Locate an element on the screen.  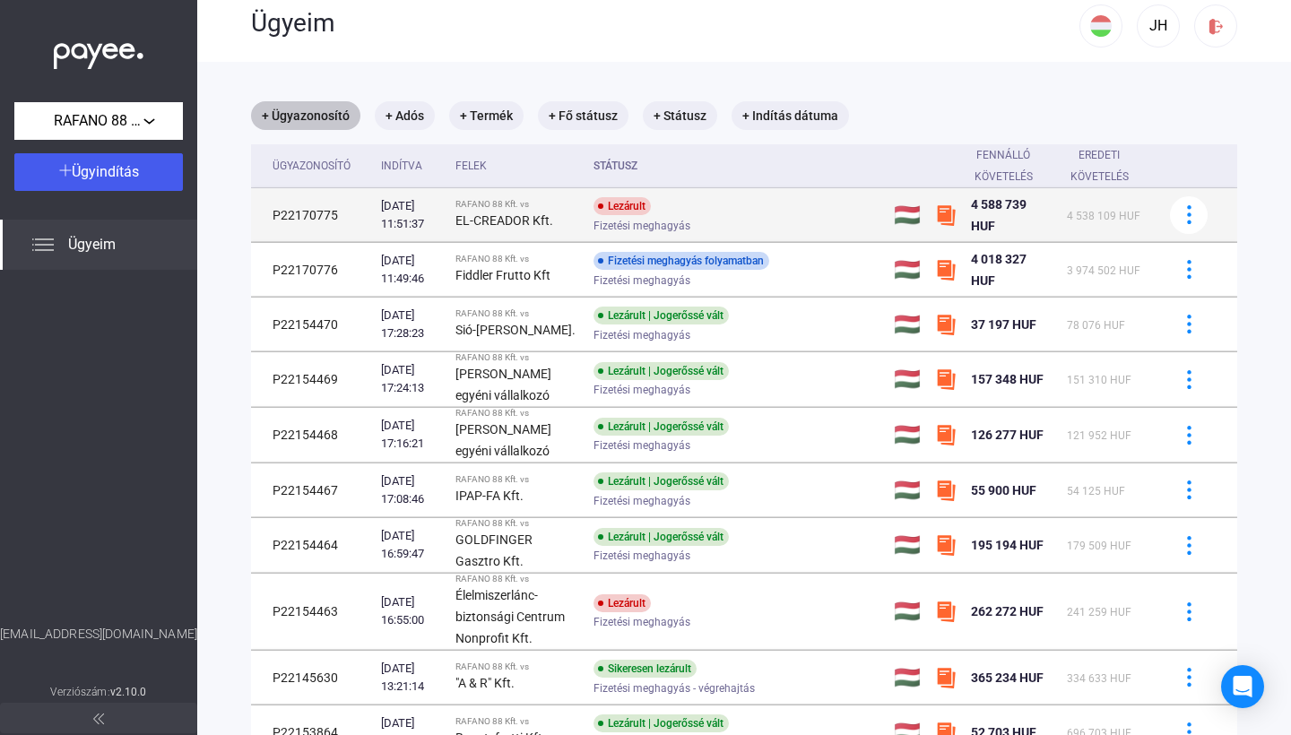
span: Fizetési meghagyás - végrehajtás is located at coordinates (674, 688).